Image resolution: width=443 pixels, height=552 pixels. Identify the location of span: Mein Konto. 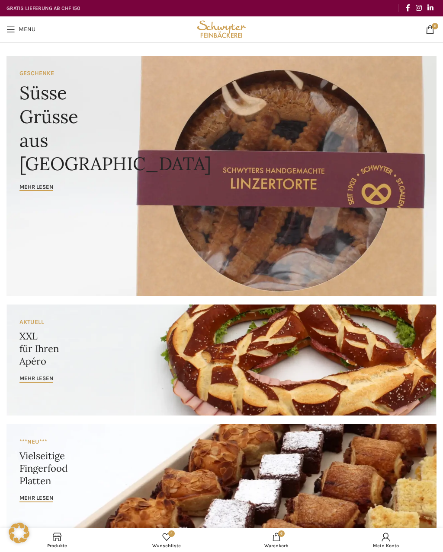
(386, 546).